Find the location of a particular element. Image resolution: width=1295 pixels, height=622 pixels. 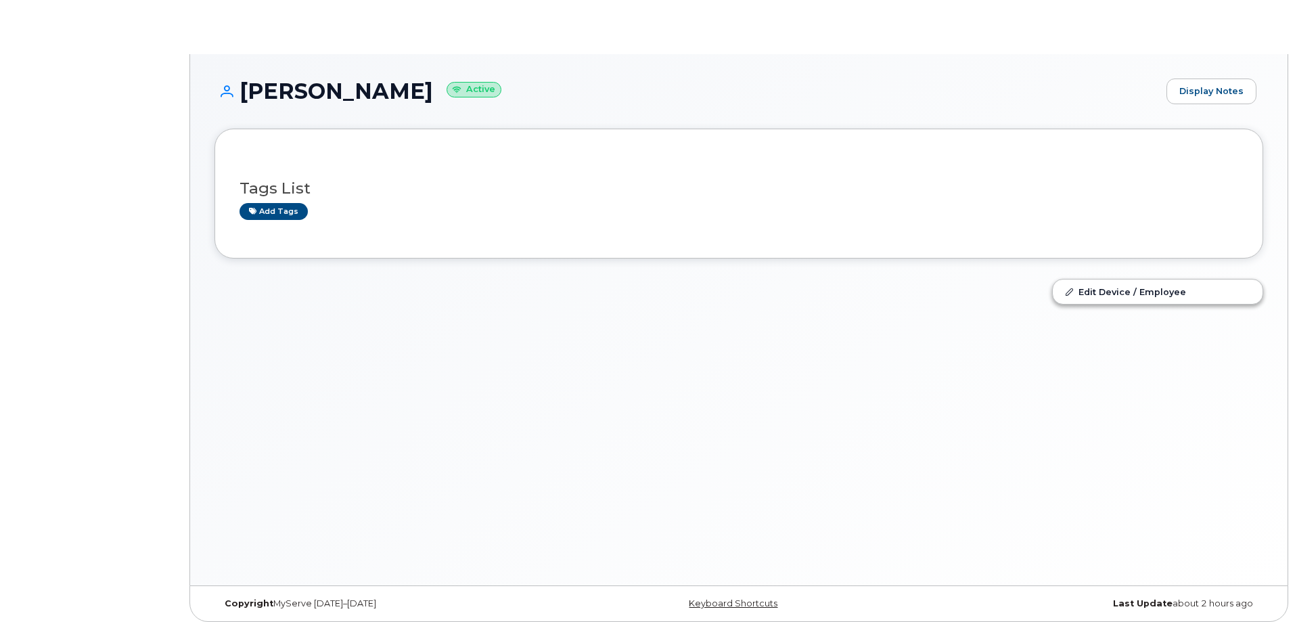

a: Add tags is located at coordinates (273, 211).